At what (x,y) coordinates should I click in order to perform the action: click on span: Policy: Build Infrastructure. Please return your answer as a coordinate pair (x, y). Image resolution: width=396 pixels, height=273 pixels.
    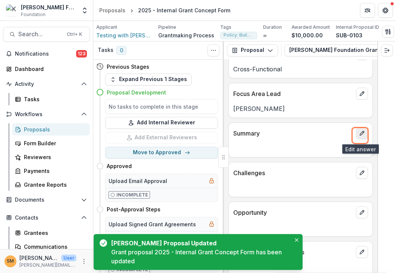
    Looking at the image, I should click on (239, 35).